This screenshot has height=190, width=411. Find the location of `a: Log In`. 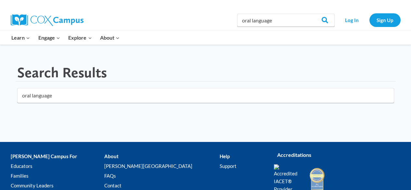

a: Log In is located at coordinates (352, 20).